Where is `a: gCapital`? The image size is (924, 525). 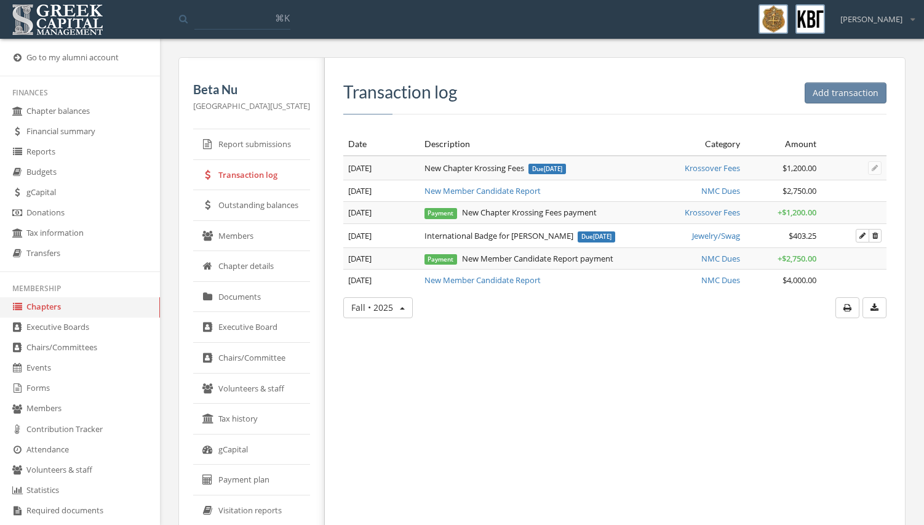
a: gCapital is located at coordinates (252, 450).